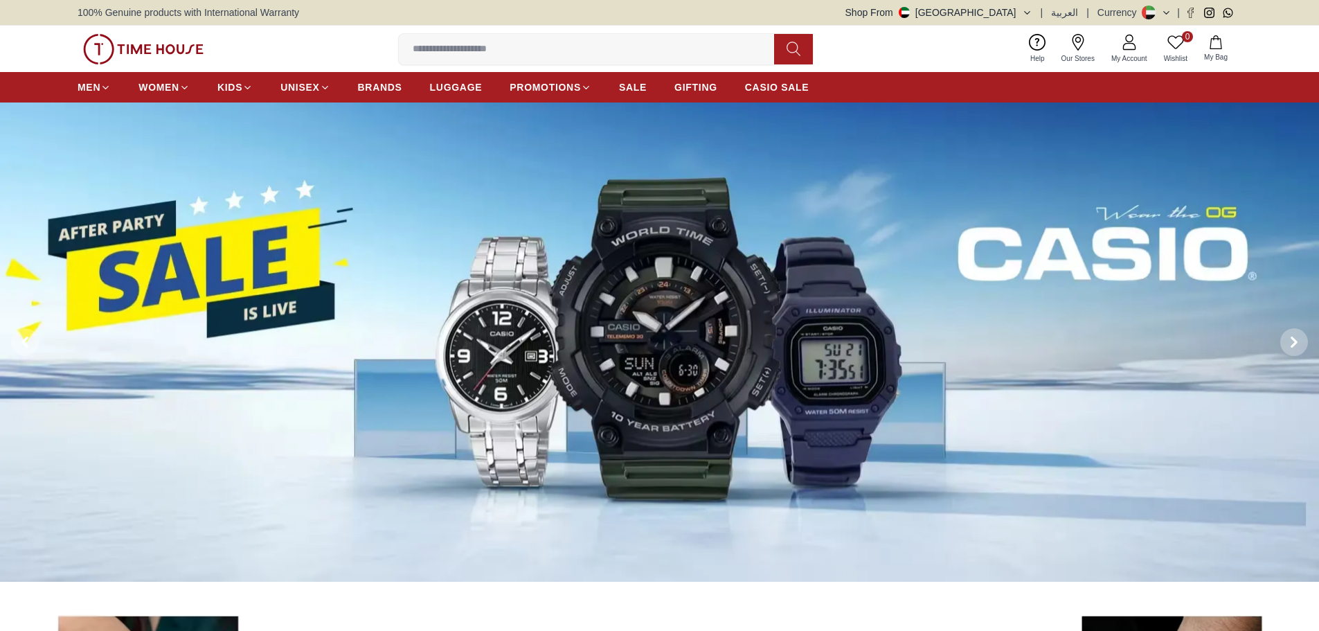  Describe the element at coordinates (1129, 58) in the screenshot. I see `span: My Account` at that location.